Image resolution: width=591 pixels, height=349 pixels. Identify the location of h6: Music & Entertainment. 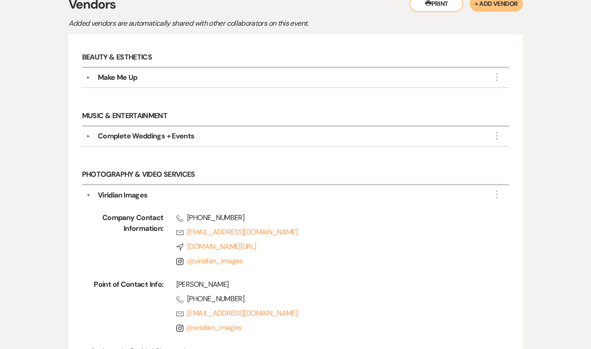
(296, 117).